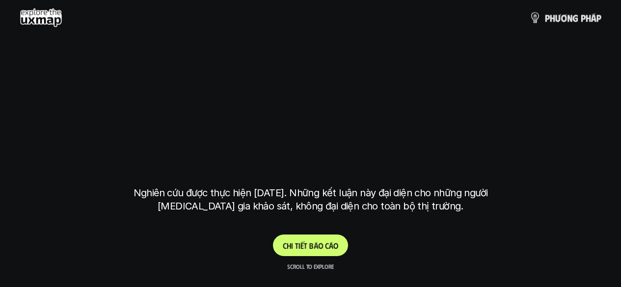 This screenshot has width=621, height=287. I want to click on span: b, so click(311, 246).